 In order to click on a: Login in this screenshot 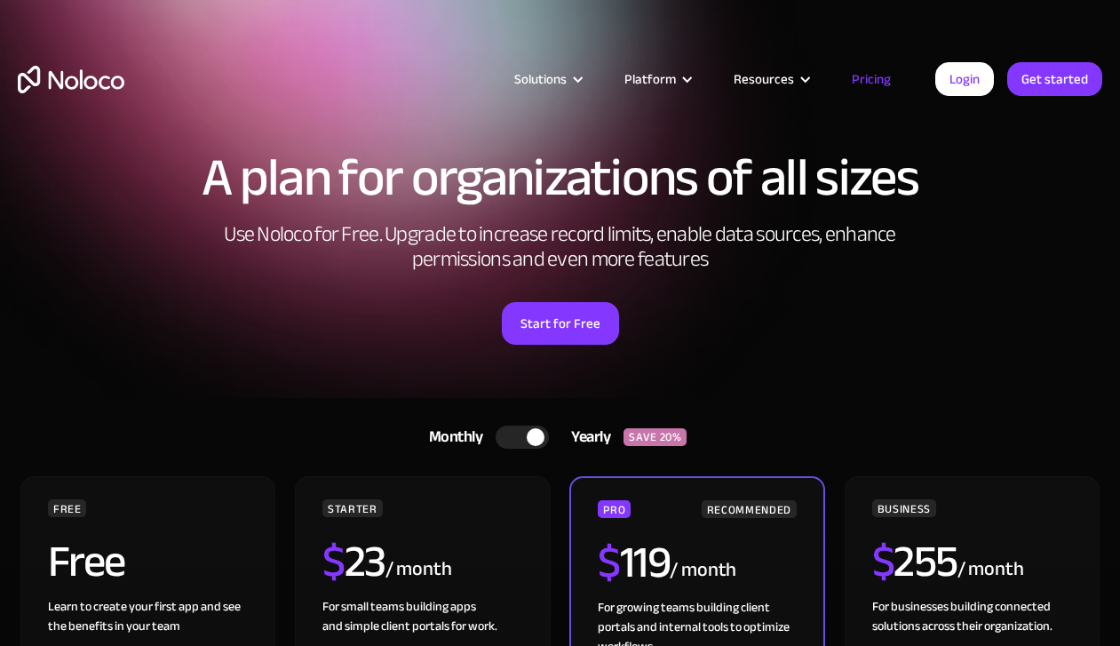, I will do `click(965, 79)`.